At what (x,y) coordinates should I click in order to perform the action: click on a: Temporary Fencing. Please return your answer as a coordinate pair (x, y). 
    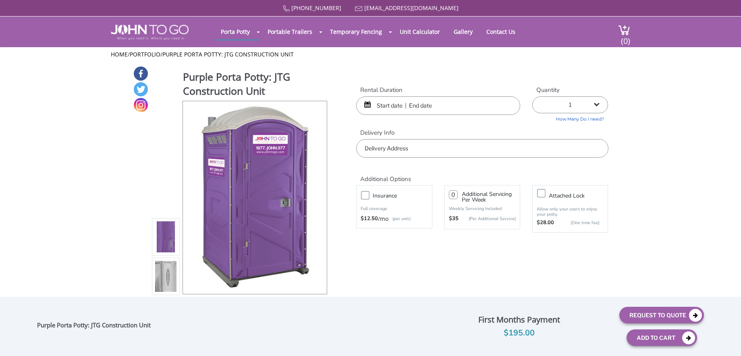
    Looking at the image, I should click on (356, 31).